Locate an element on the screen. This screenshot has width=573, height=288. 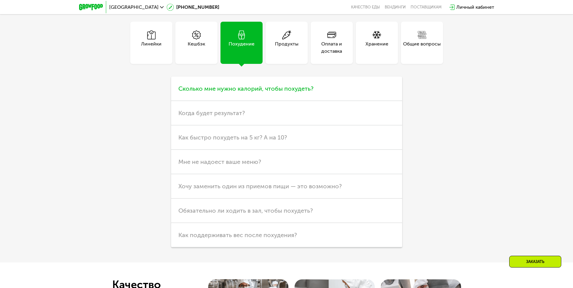
div: Кешбэк is located at coordinates (196, 48).